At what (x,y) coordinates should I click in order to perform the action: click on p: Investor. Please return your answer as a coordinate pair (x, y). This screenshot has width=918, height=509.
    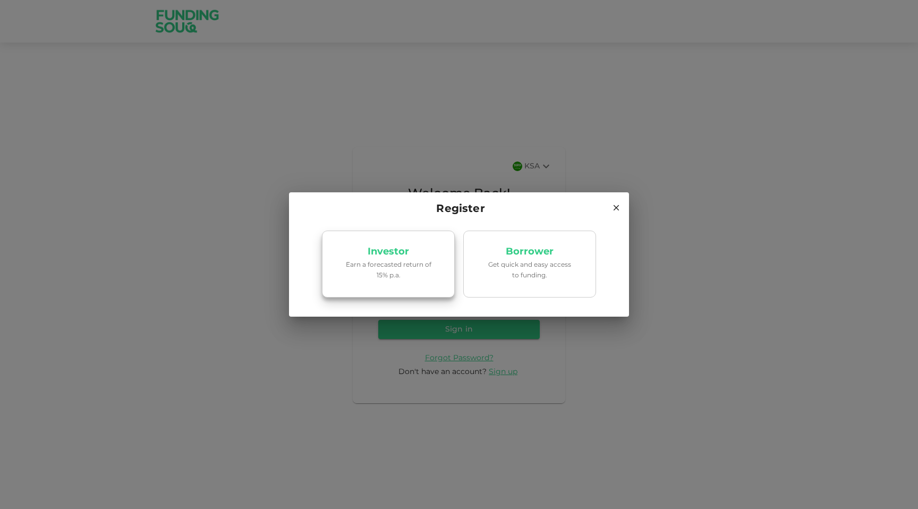
    Looking at the image, I should click on (388, 252).